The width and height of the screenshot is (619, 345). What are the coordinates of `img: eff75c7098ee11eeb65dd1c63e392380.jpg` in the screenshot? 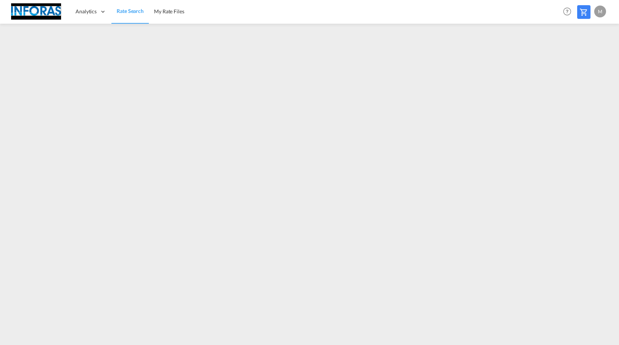 It's located at (36, 11).